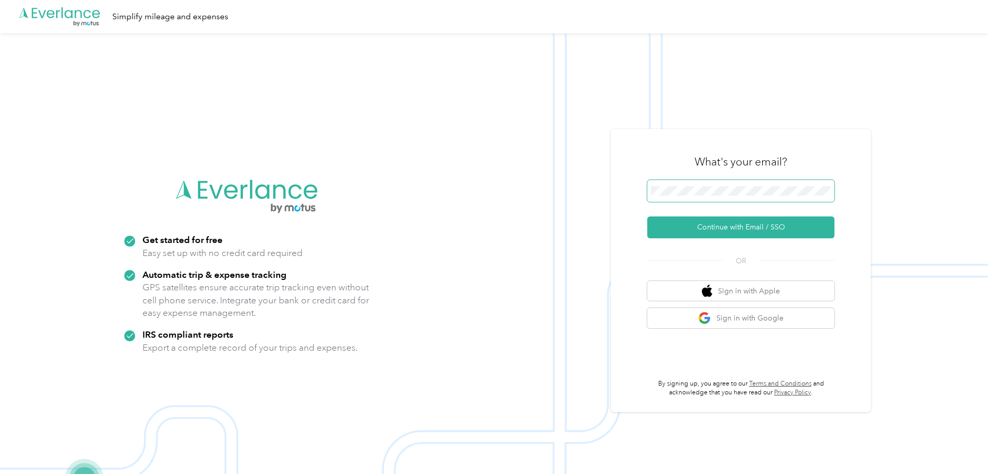  What do you see at coordinates (707, 291) in the screenshot?
I see `img: apple logo` at bounding box center [707, 291].